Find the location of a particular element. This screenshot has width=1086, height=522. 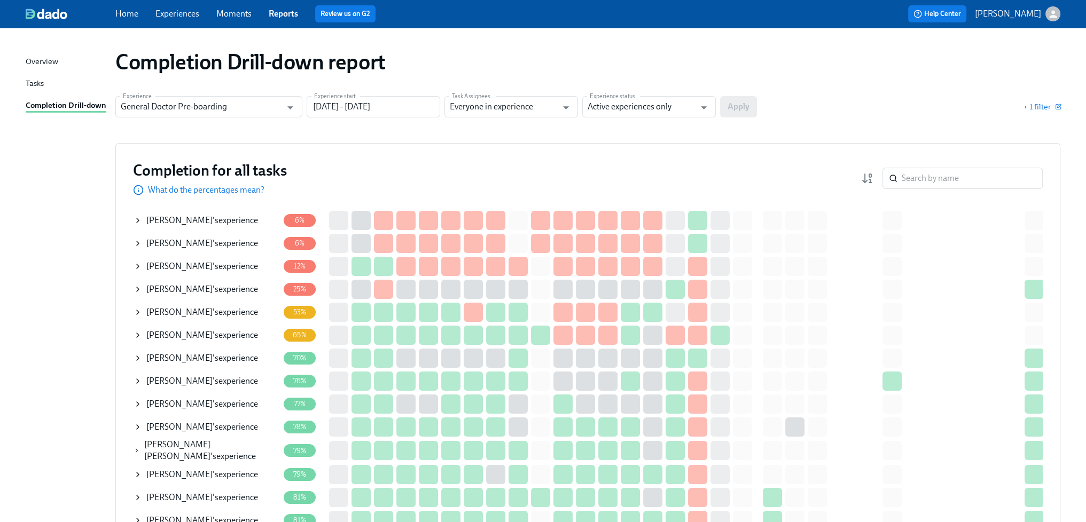

span: 65% is located at coordinates (300, 335).